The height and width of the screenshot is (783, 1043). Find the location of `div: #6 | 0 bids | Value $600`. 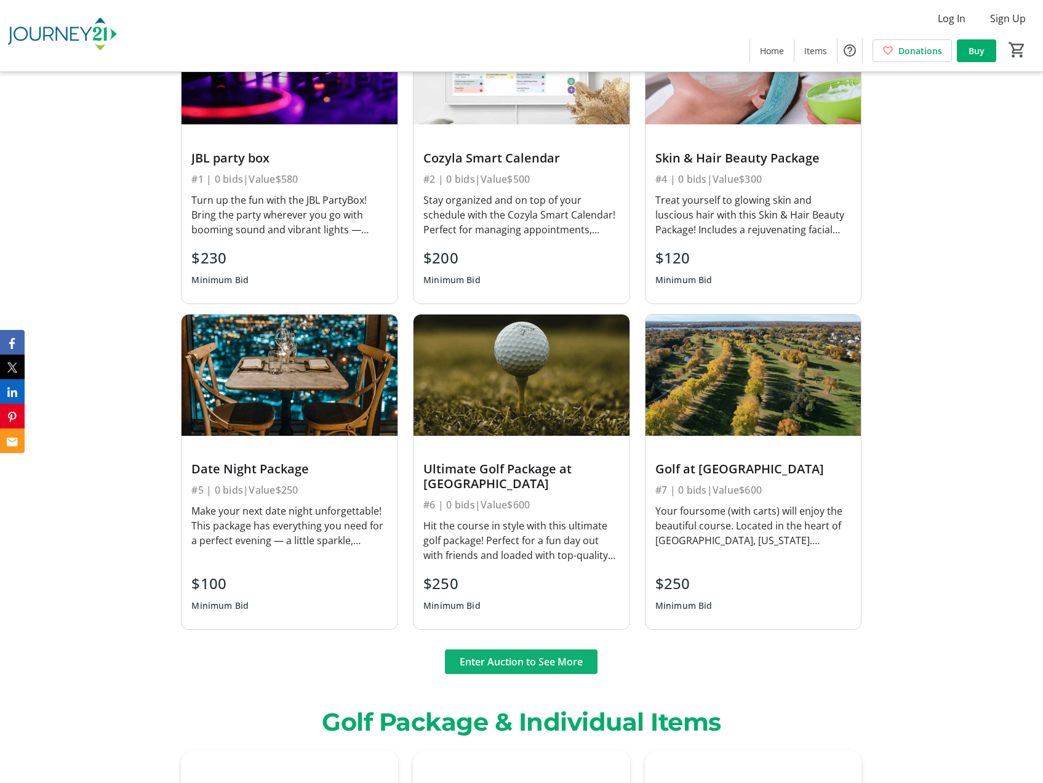

div: #6 | 0 bids | Value $600 is located at coordinates (521, 504).